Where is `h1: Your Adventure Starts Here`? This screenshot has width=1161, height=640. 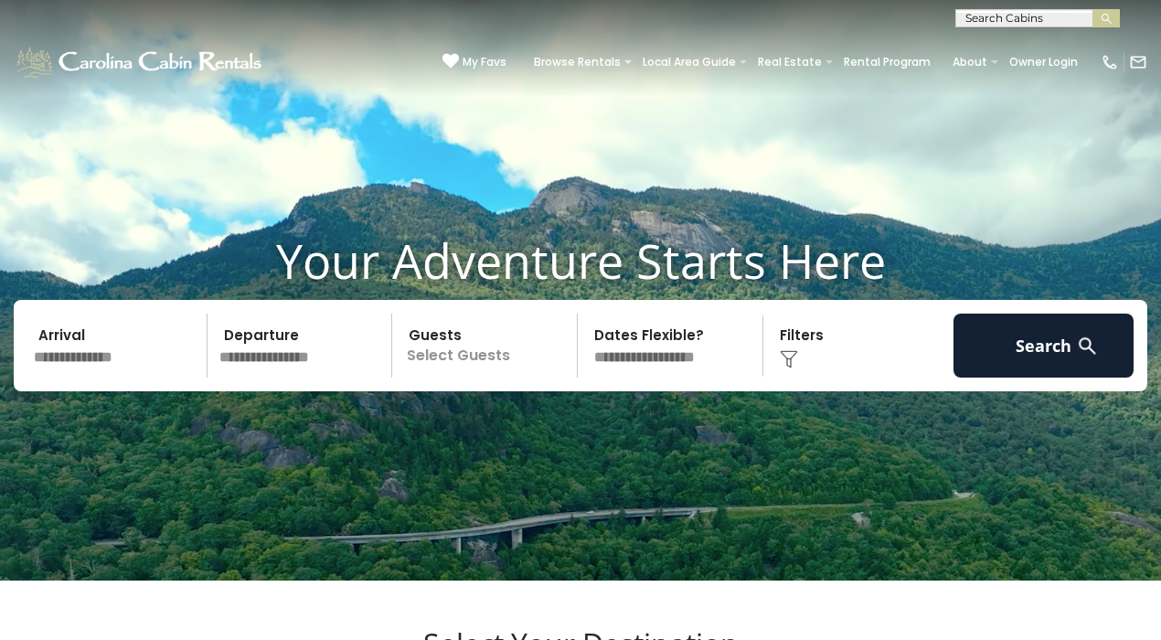 h1: Your Adventure Starts Here is located at coordinates (581, 261).